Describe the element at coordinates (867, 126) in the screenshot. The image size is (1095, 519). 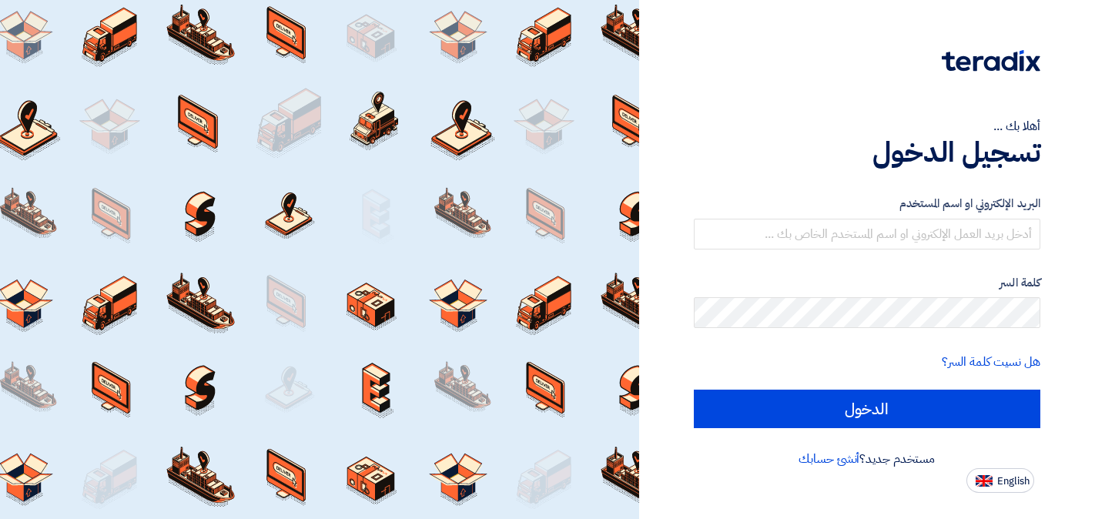
I see `div: أهلا بك ...` at that location.